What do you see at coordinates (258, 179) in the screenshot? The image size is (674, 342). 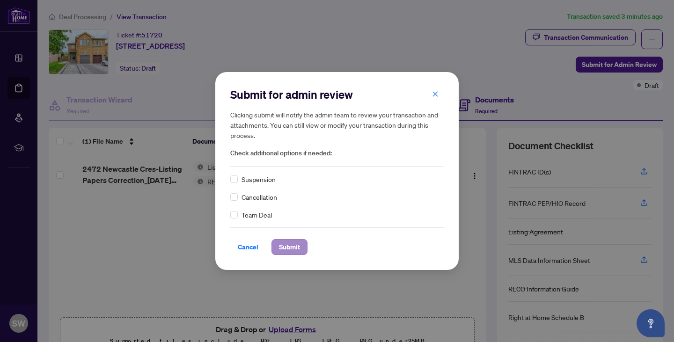 I see `span: Suspension` at bounding box center [258, 179].